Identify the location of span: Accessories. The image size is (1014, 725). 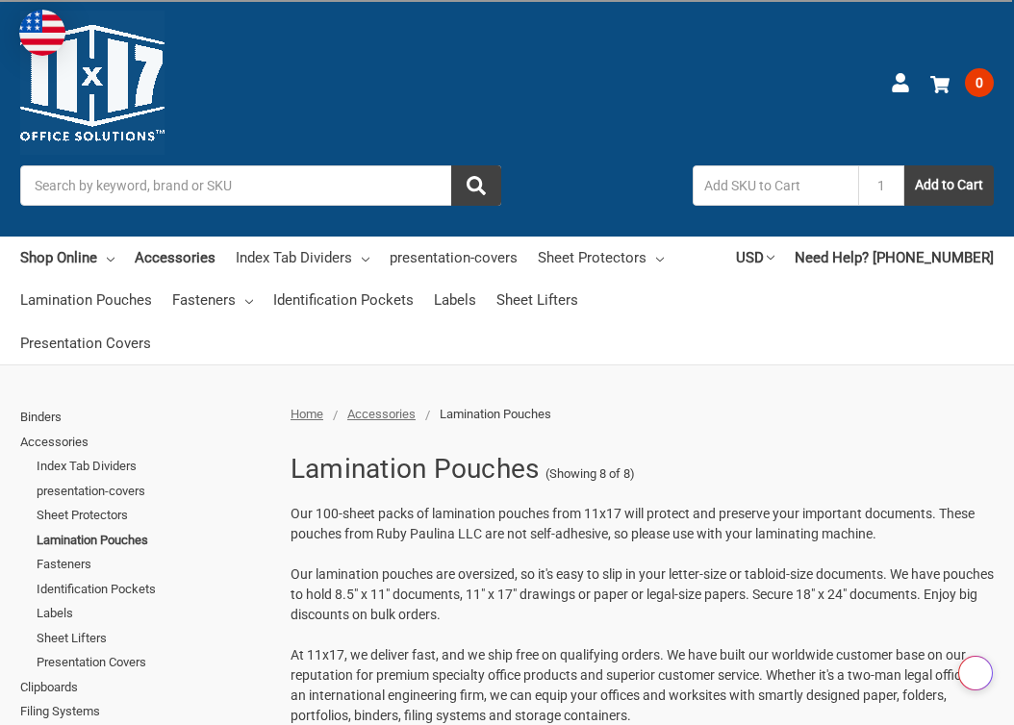
(381, 414).